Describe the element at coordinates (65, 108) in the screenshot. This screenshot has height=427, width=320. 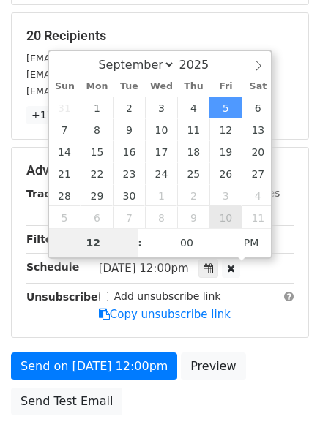
I see `span: August 31, 2025` at that location.